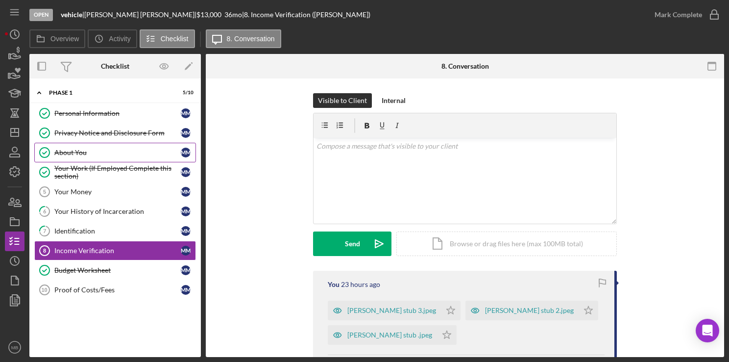  What do you see at coordinates (45, 211) in the screenshot?
I see `tspan: 6` at bounding box center [45, 211].